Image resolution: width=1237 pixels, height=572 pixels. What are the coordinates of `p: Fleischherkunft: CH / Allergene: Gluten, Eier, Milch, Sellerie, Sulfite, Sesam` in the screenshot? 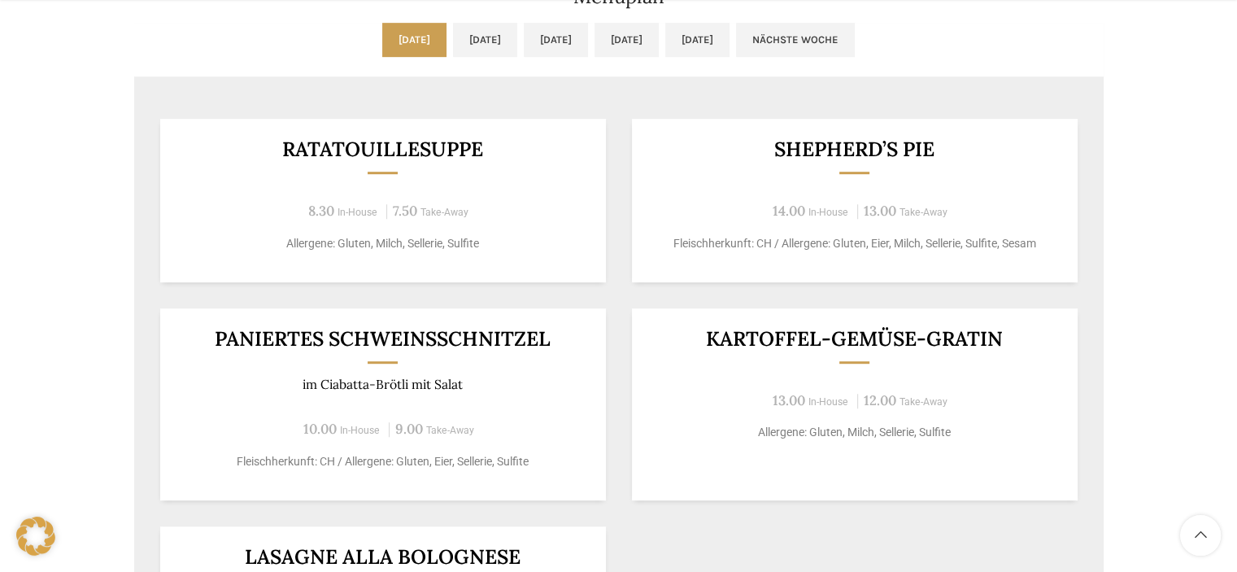 It's located at (854, 243).